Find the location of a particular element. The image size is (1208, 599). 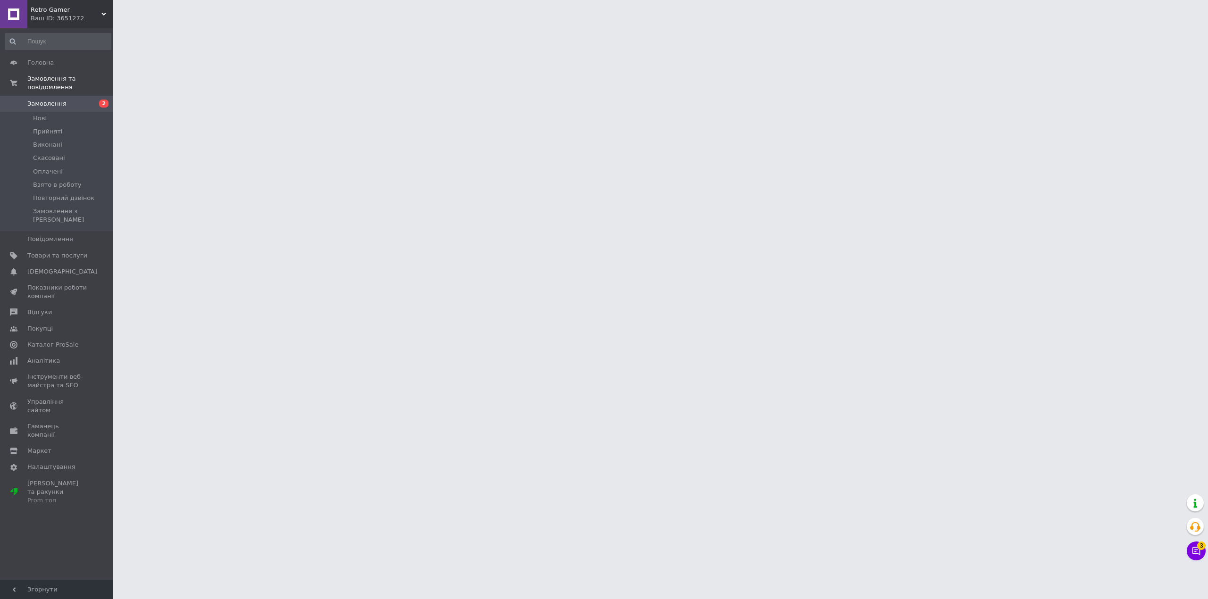

span: Нові is located at coordinates (40, 118).